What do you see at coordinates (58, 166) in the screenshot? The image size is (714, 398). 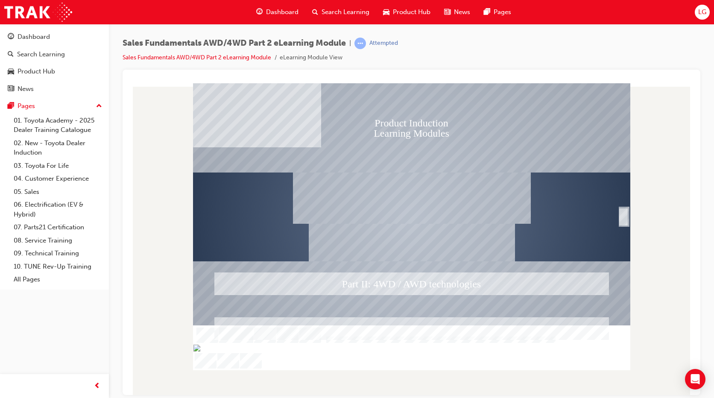 I see `a: 03. Toyota For Life` at bounding box center [58, 166].